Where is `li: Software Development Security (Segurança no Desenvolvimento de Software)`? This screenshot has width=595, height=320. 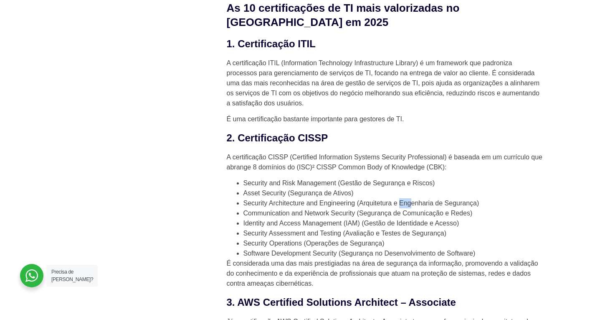
li: Software Development Security (Segurança no Desenvolvimento de Software) is located at coordinates (394, 253).